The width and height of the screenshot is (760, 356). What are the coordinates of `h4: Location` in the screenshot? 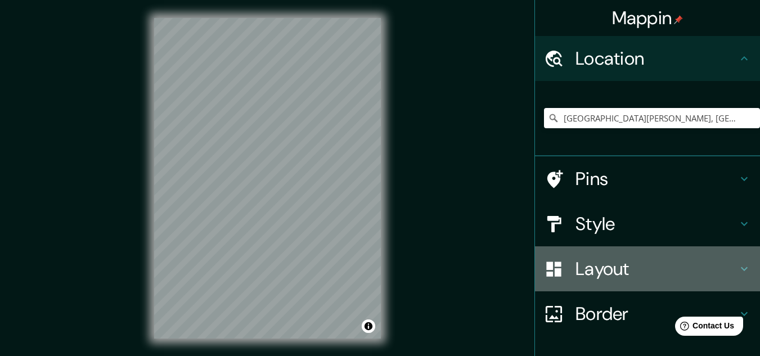 It's located at (657, 59).